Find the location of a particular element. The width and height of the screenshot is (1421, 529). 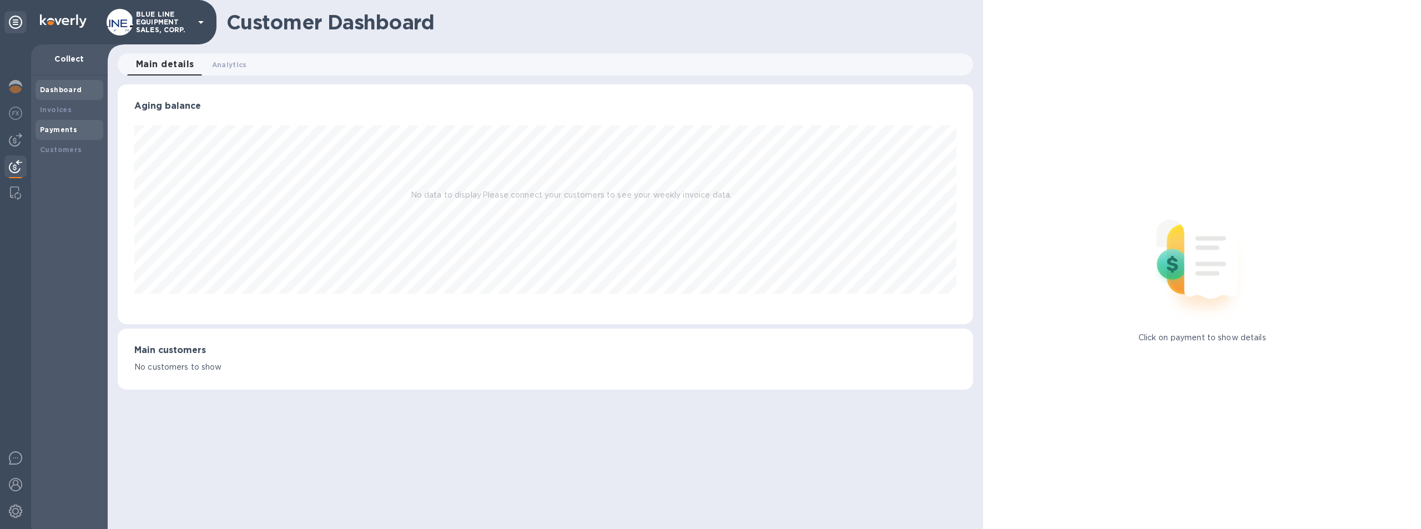

div: Unpin categories is located at coordinates (16, 22).